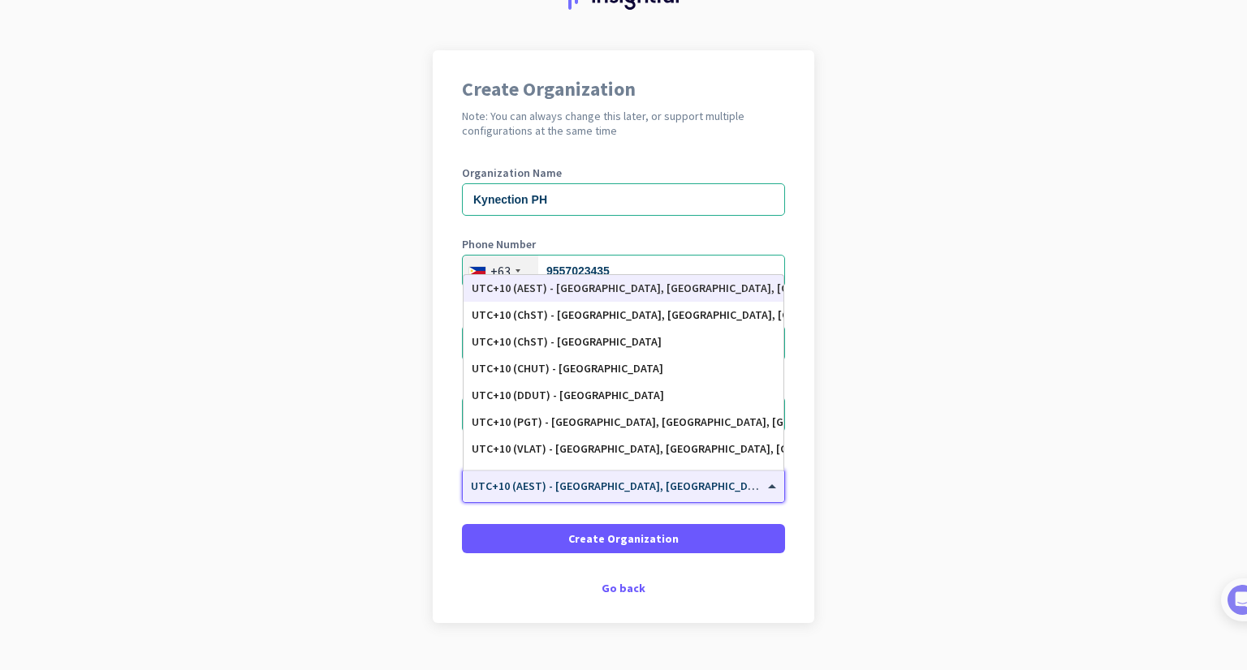  What do you see at coordinates (623, 244) in the screenshot?
I see `label: Phone Number` at bounding box center [623, 244].